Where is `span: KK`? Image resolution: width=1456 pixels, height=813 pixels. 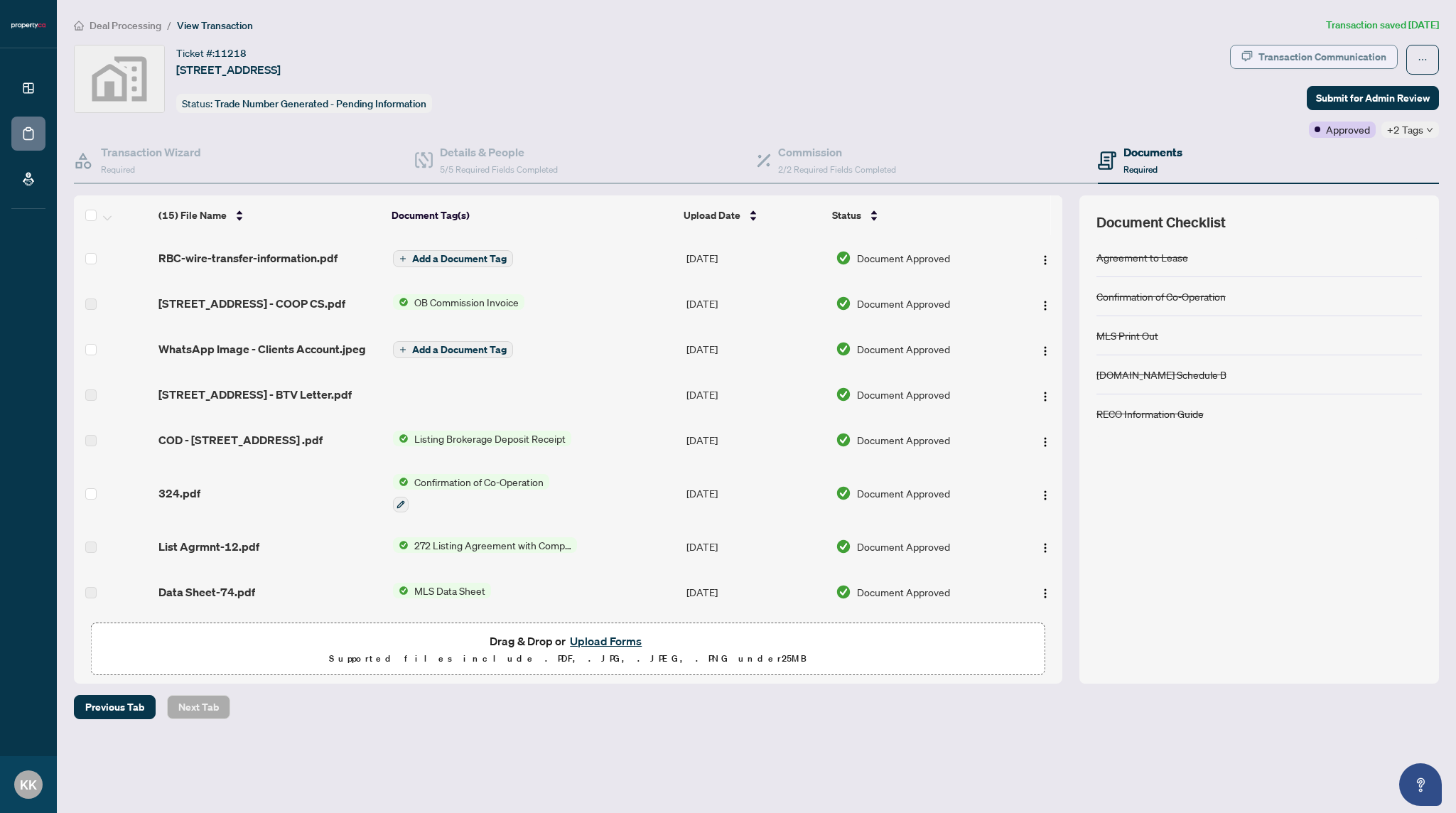 span: KK is located at coordinates (29, 785).